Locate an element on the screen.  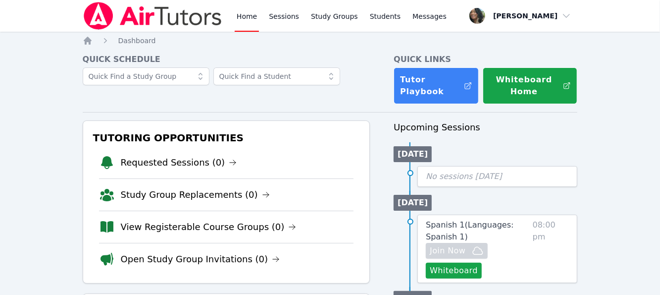
h4: Quick Schedule is located at coordinates (226, 59).